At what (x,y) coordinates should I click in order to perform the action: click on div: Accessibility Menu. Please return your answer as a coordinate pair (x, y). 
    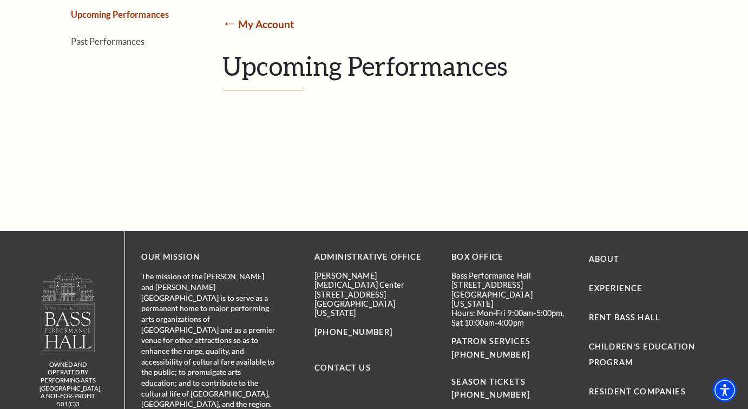
    Looking at the image, I should click on (724, 390).